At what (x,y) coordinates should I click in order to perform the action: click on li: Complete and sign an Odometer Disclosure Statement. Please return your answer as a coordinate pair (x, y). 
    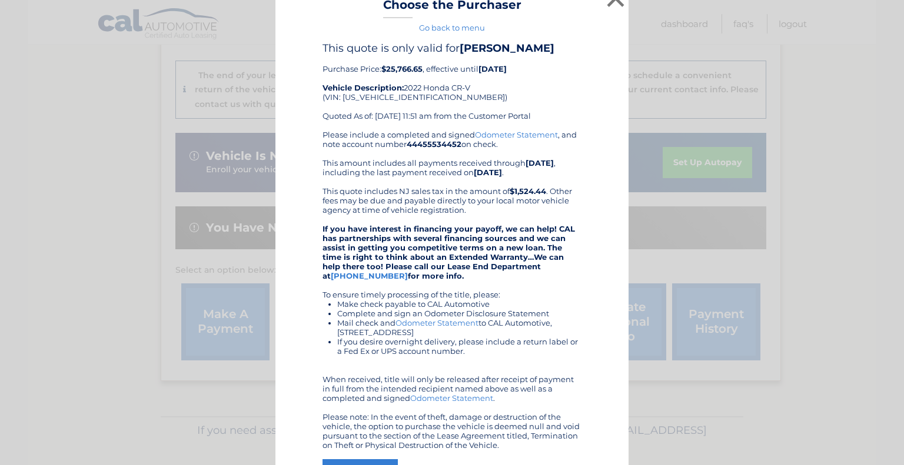
    Looking at the image, I should click on (459, 314).